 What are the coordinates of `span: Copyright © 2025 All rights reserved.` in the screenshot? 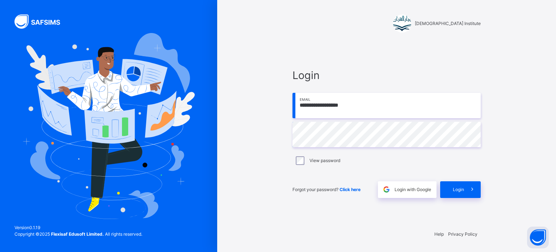 It's located at (78, 233).